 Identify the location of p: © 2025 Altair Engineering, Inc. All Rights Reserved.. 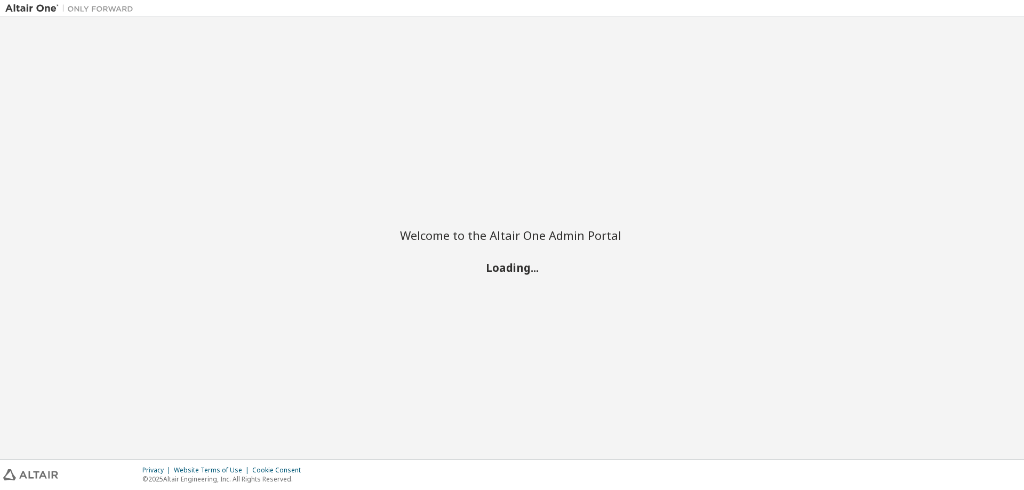
(225, 479).